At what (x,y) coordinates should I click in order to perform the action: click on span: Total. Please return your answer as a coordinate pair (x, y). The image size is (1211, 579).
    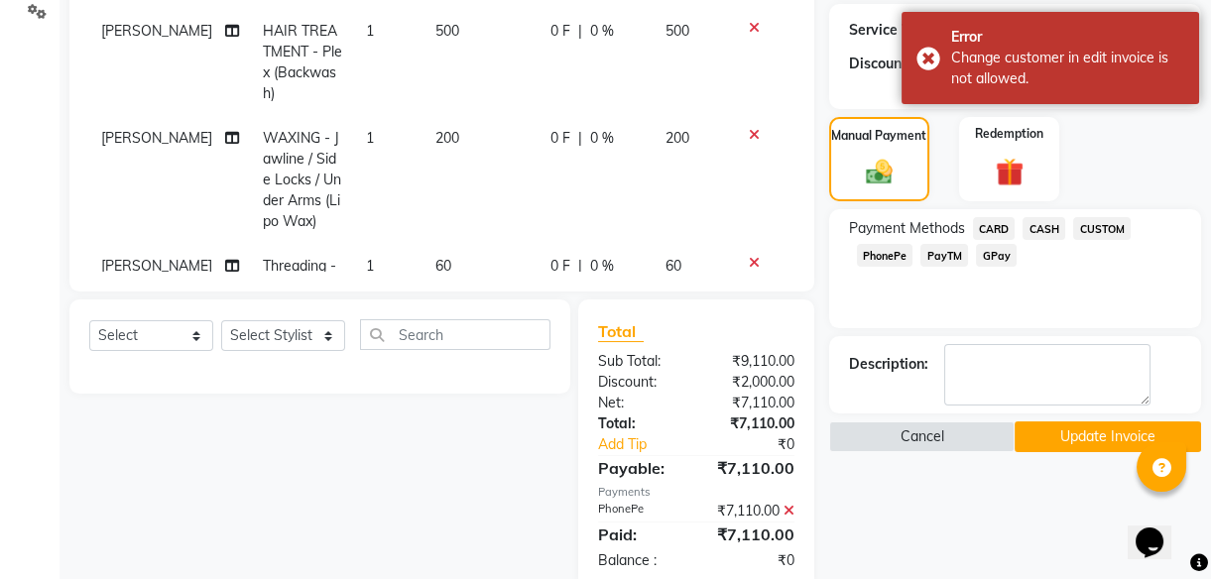
    Looking at the image, I should click on (621, 331).